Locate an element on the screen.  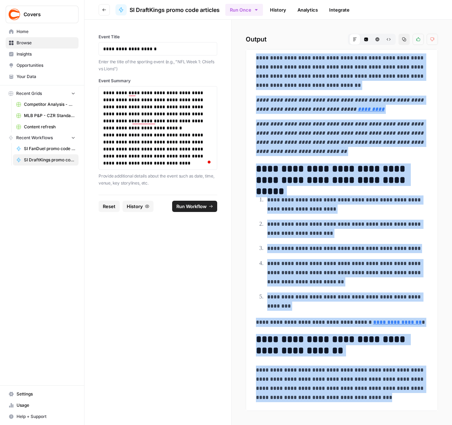
button: Run Once is located at coordinates (244, 10).